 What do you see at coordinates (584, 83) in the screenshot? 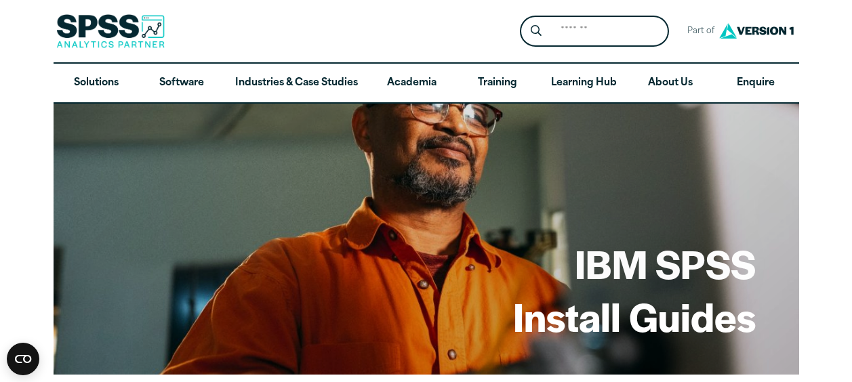
I see `a: Learning Hub` at bounding box center [584, 83].